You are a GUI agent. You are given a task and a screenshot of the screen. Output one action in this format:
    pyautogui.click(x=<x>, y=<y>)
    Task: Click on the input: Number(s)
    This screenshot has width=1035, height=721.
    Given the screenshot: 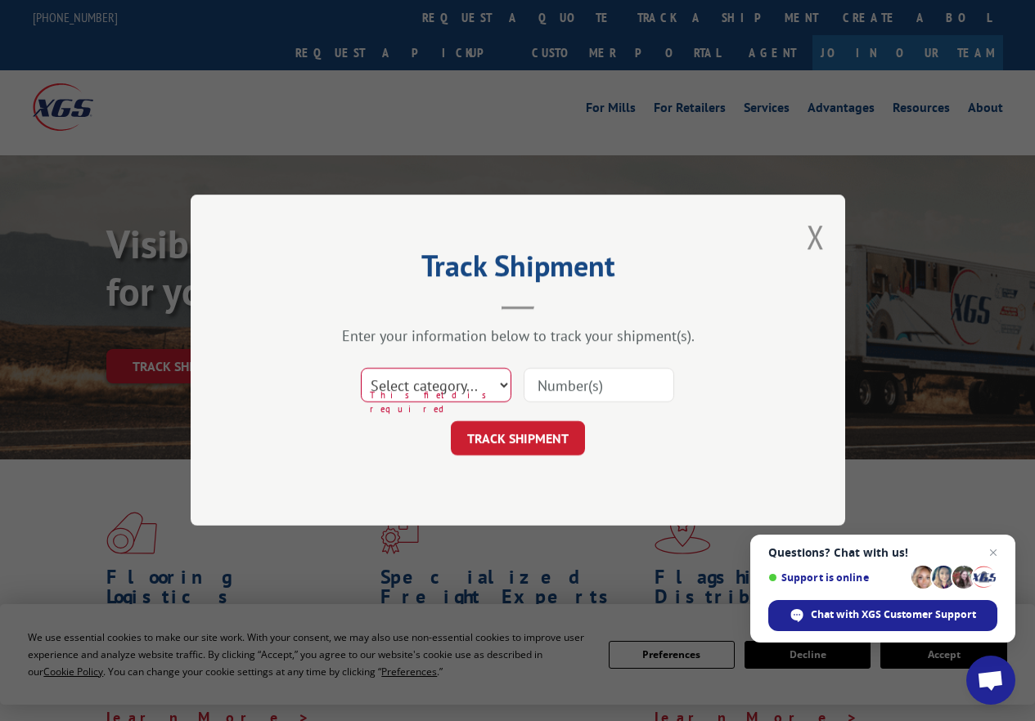 What is the action you would take?
    pyautogui.click(x=599, y=386)
    